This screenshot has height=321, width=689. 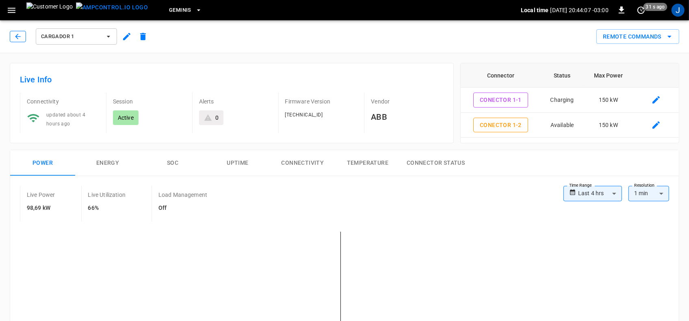 What do you see at coordinates (638, 37) in the screenshot?
I see `div: remote commands options` at bounding box center [638, 37].